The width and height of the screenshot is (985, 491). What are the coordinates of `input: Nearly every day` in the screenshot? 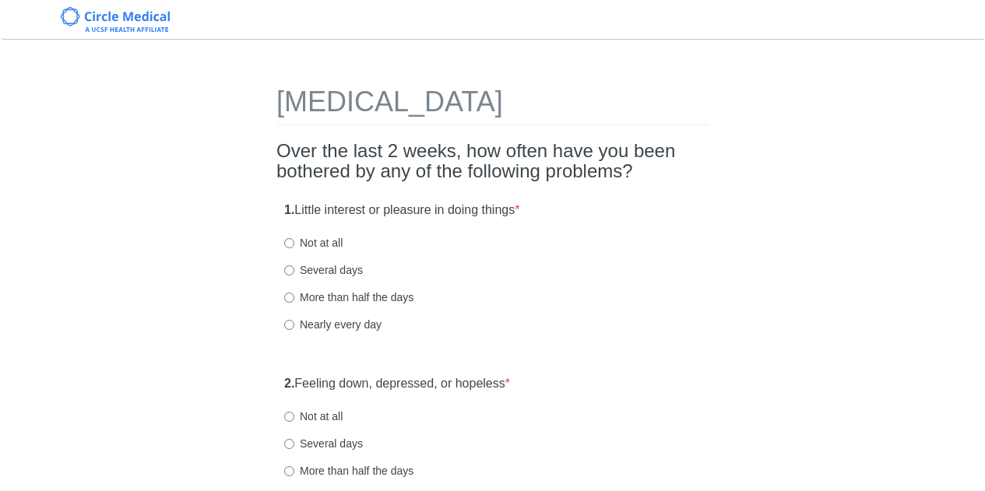 It's located at (289, 325).